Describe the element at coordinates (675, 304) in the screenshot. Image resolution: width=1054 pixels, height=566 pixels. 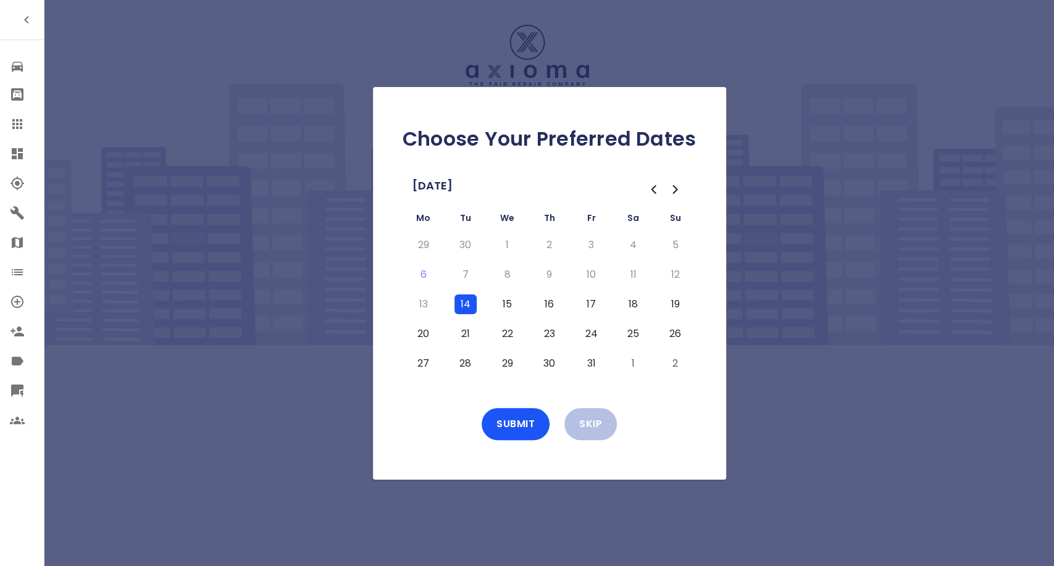
I see `button: Sunday, October 19th, 2025` at that location.